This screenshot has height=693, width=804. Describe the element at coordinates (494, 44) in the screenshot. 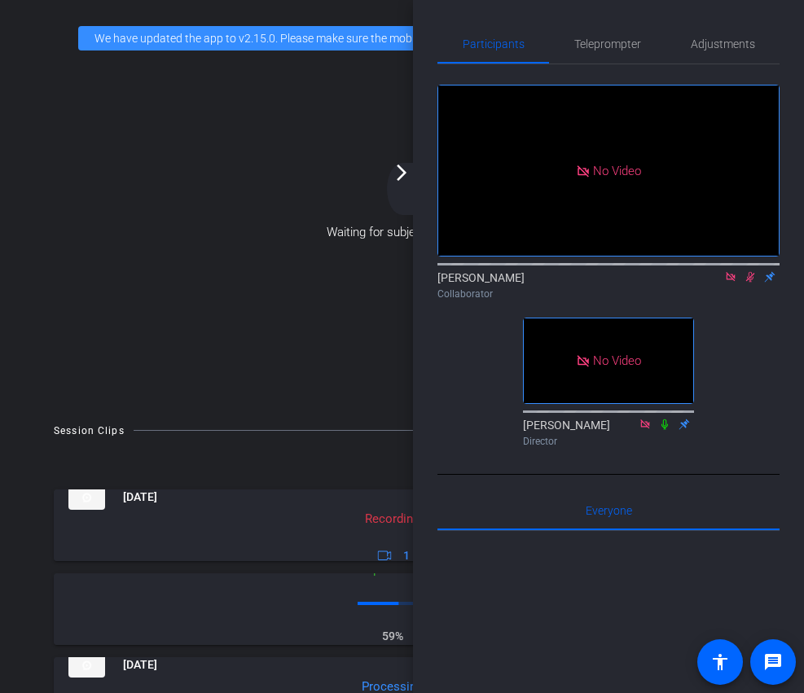

I see `span: Participants` at that location.